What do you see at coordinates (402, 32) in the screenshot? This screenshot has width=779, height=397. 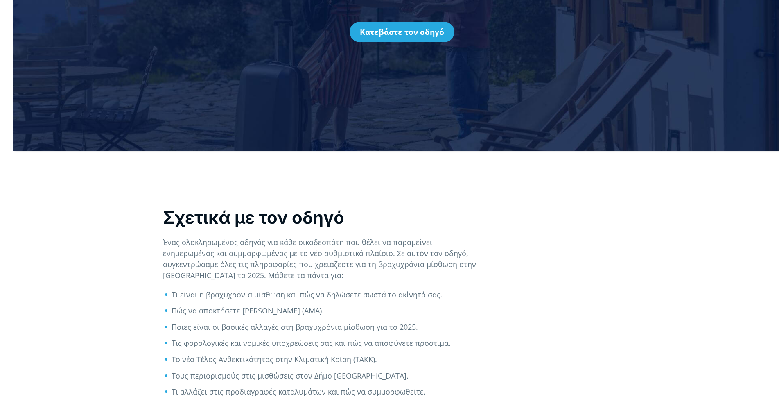 I see `a: Κατεβάστε τον οδηγό` at bounding box center [402, 32].